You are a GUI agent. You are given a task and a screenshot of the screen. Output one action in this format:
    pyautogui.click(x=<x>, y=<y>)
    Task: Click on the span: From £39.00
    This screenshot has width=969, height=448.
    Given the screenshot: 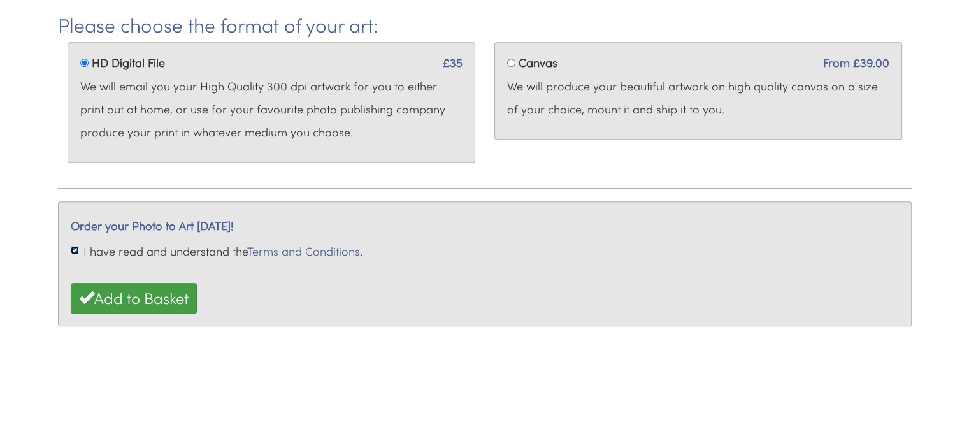 What is the action you would take?
    pyautogui.click(x=856, y=63)
    